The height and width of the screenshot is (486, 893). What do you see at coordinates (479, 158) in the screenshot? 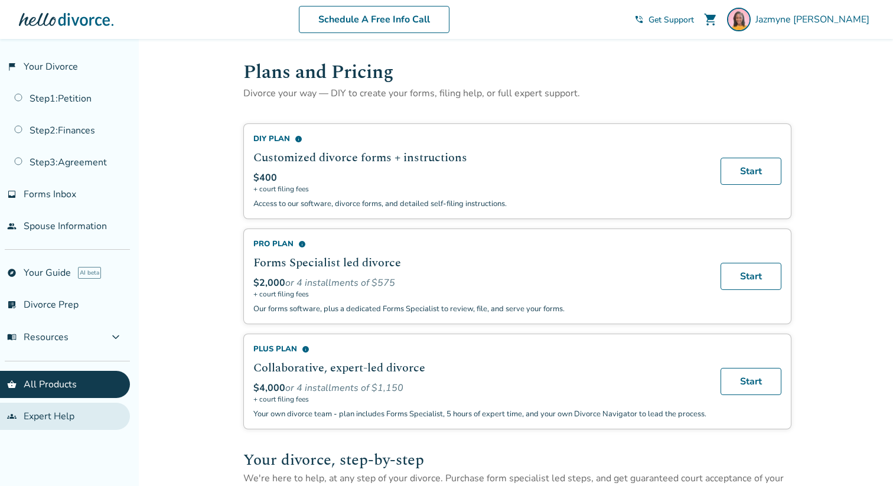
I see `h2: Customized divorce forms + instructions` at bounding box center [479, 158].